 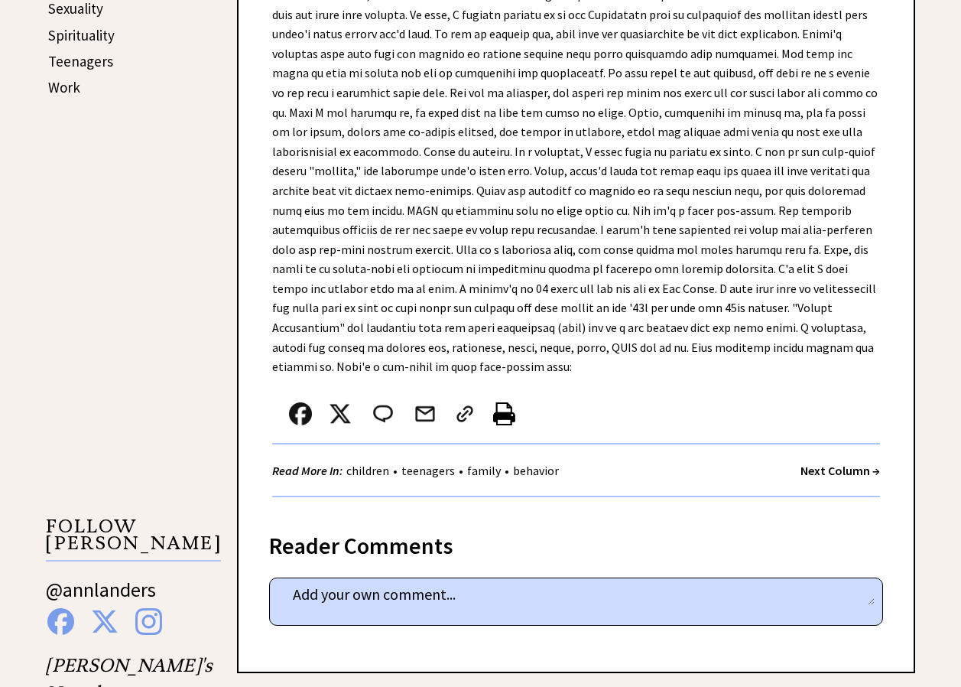 I want to click on img: printer%20icon.png, so click(x=504, y=414).